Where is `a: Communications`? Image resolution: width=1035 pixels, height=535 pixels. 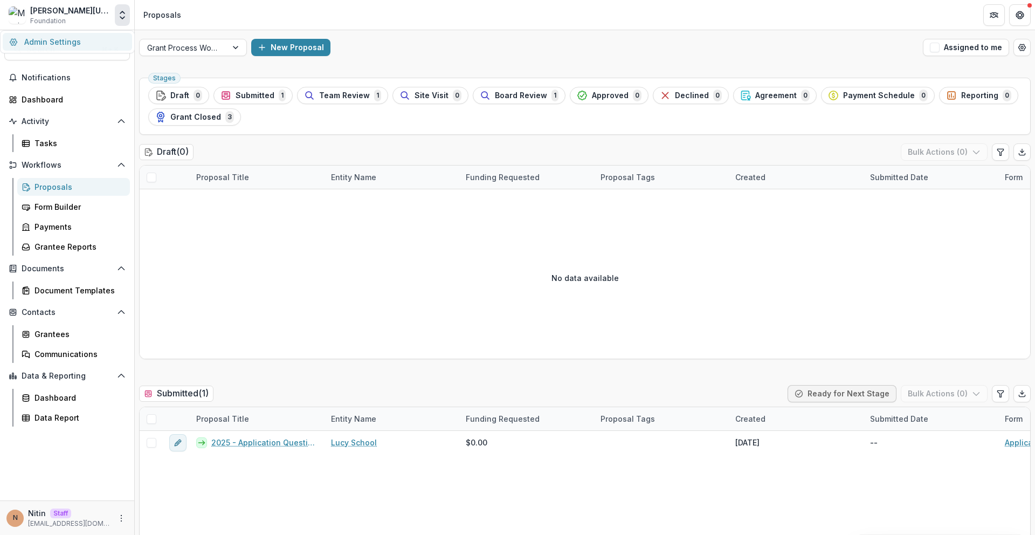 a: Communications is located at coordinates (73, 354).